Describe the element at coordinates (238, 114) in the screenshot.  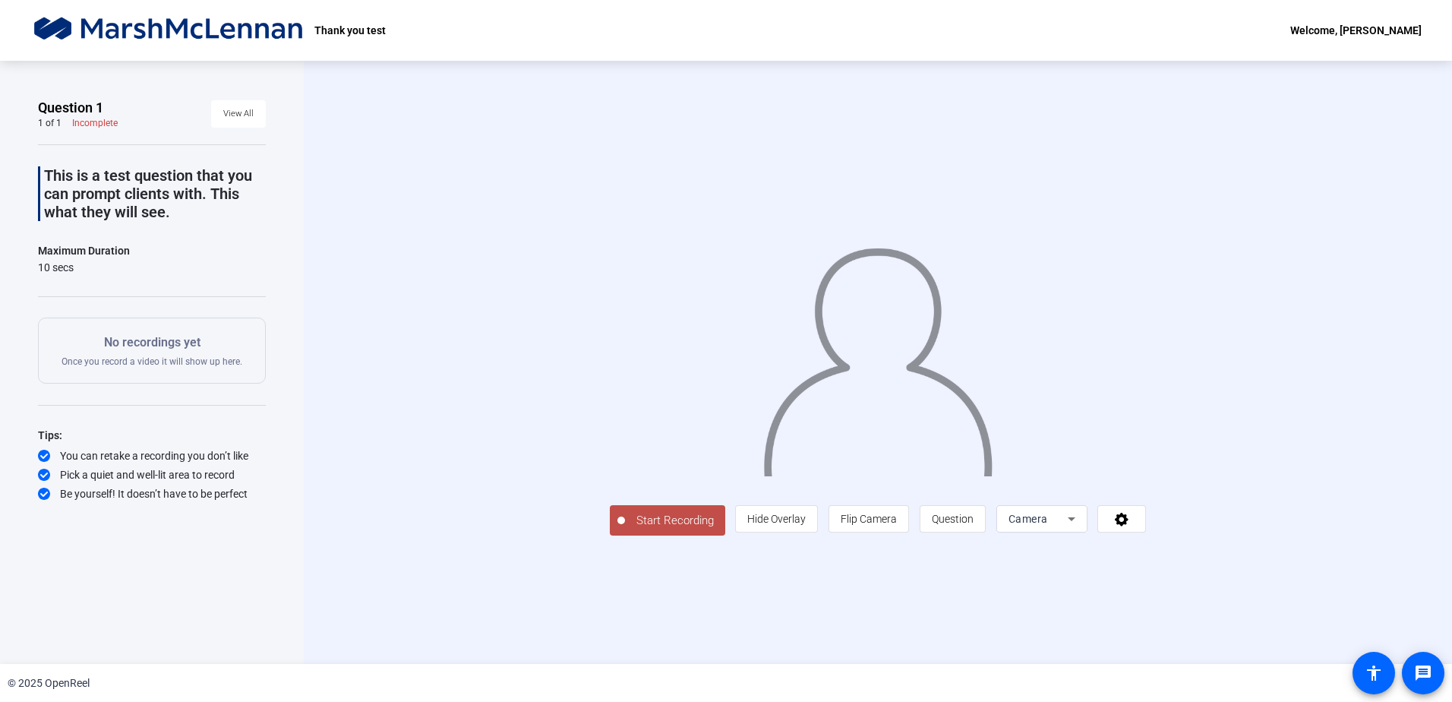
I see `button: View All` at that location.